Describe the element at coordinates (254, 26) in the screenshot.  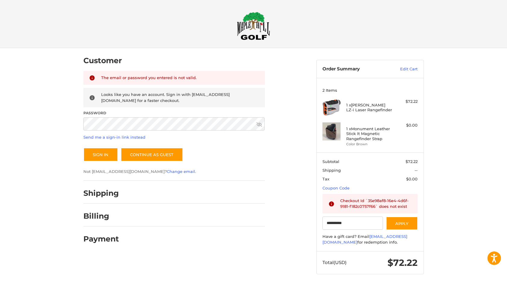
I see `img: Maple Hill Golf` at that location.